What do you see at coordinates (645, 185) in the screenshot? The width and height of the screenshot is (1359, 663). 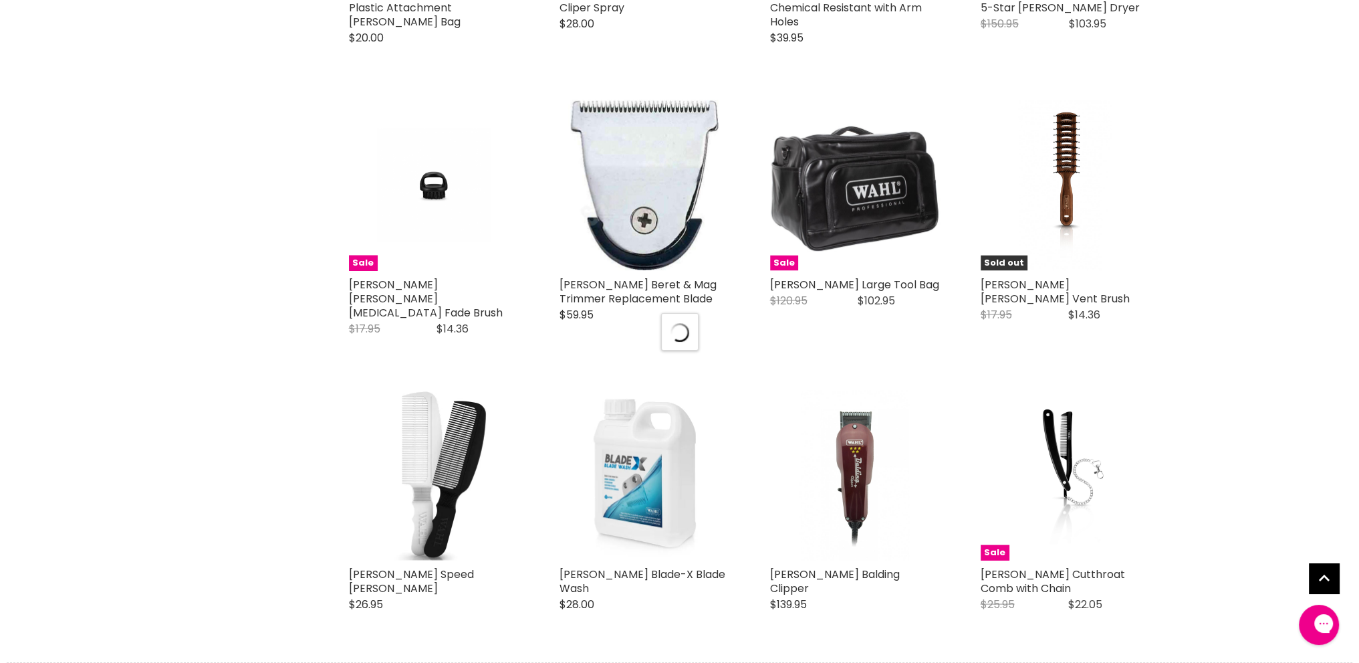 I see `img: Wahl Beret & Mag Trimmer Replacement Blade` at bounding box center [645, 185].